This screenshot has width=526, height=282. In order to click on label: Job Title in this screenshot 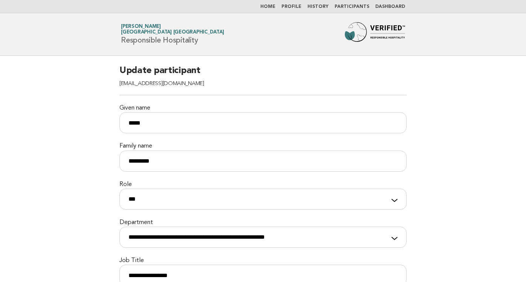, I will do `click(263, 261)`.